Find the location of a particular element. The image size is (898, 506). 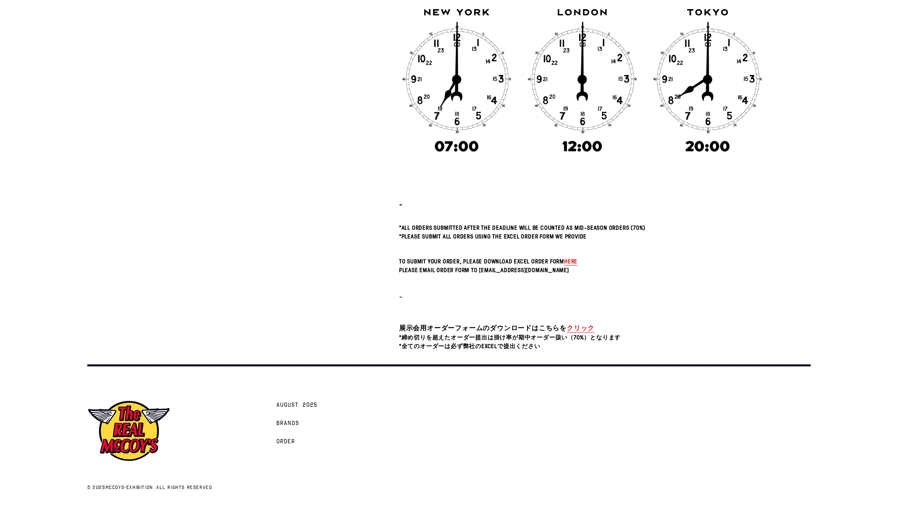

a: mccoys-exhibition is located at coordinates (129, 487).